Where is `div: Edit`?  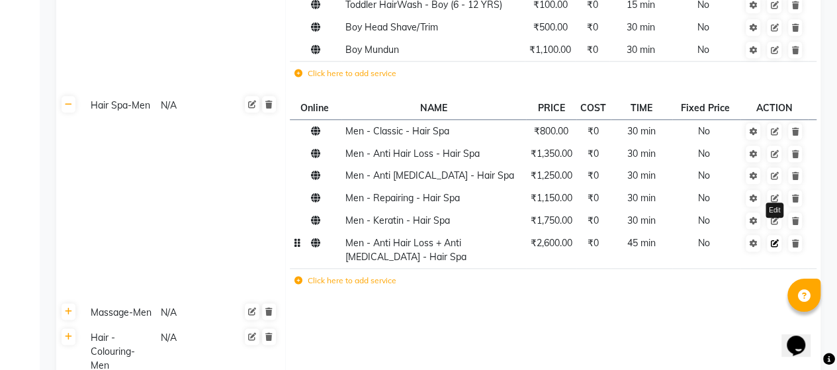 div: Edit is located at coordinates (774, 210).